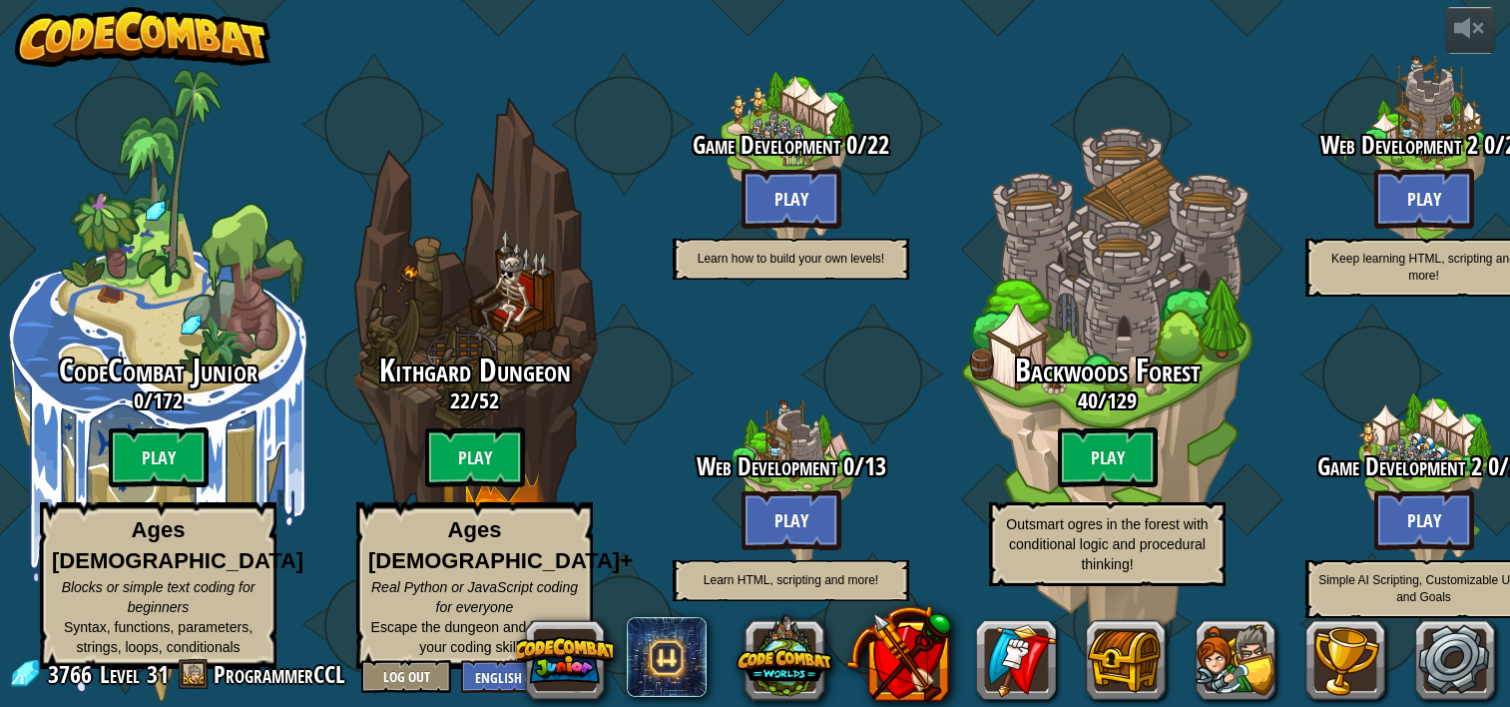 The image size is (1510, 707). What do you see at coordinates (143, 37) in the screenshot?
I see `img: CodeCombat - Learn how to code by playing a game` at bounding box center [143, 37].